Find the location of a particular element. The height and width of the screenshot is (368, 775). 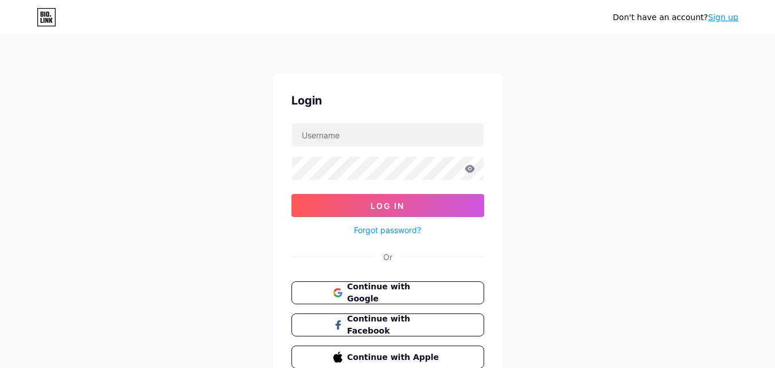

a: Forgot password? is located at coordinates (387, 229).